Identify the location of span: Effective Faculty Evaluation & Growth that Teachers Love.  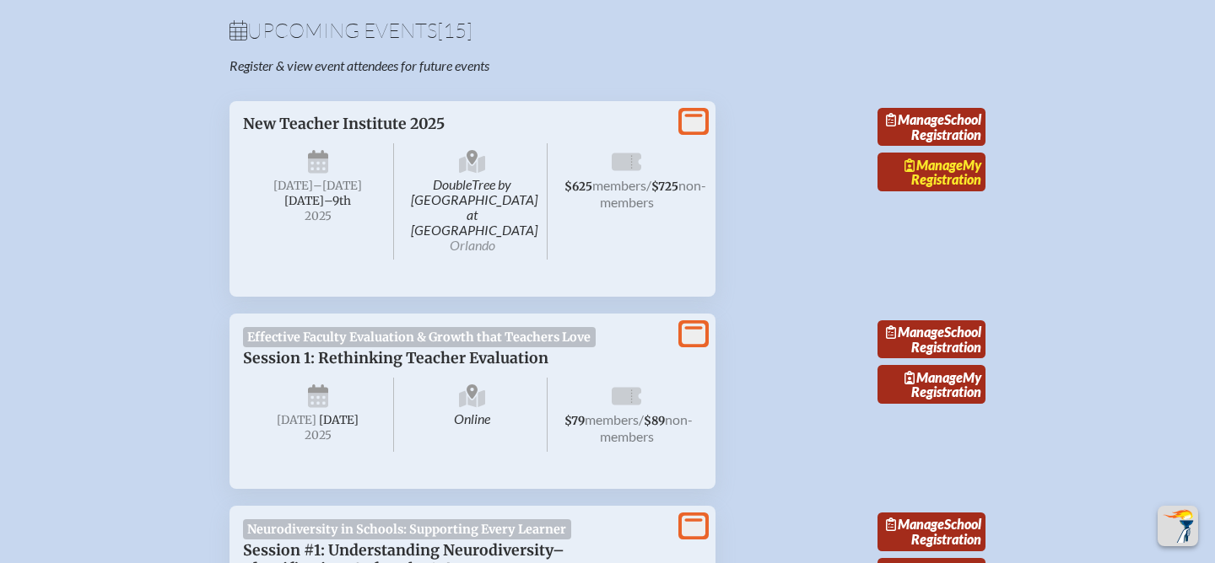
(419, 337).